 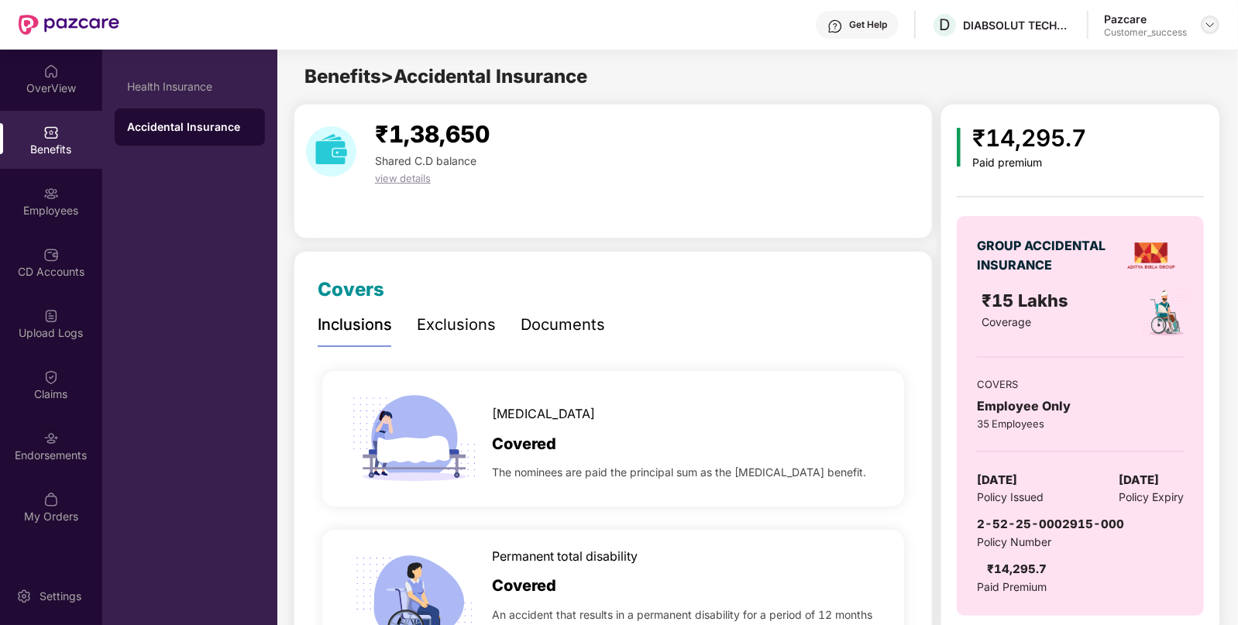 What do you see at coordinates (1030, 163) in the screenshot?
I see `div: Paid premium` at bounding box center [1030, 163].